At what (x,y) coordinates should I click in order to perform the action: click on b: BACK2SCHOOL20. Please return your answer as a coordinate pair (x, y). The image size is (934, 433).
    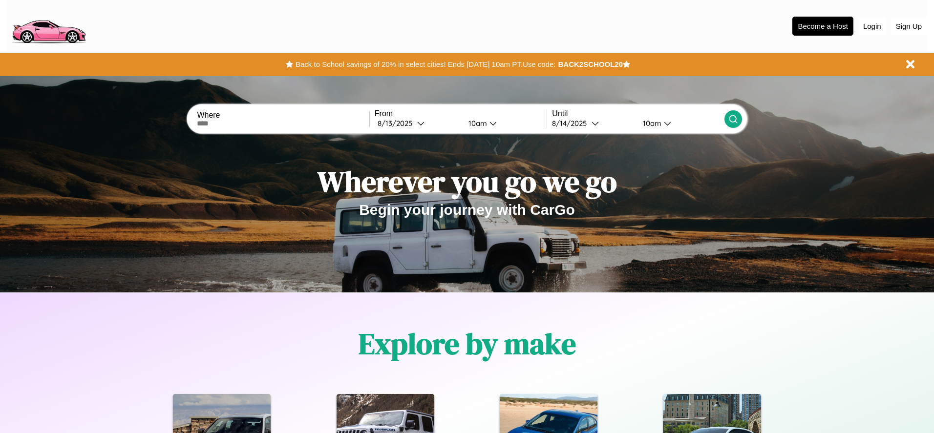
    Looking at the image, I should click on (590, 64).